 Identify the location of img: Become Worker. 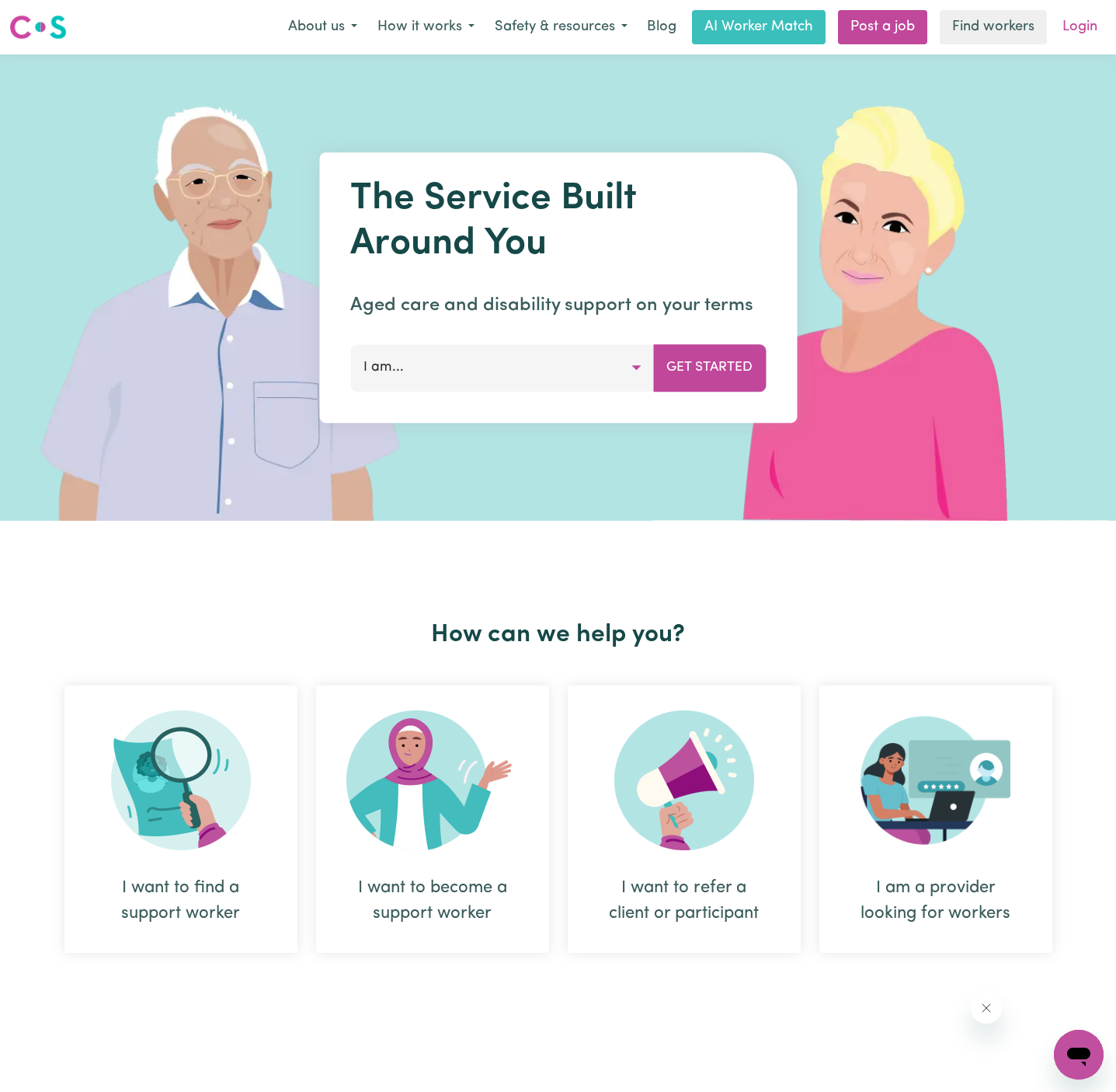
(433, 780).